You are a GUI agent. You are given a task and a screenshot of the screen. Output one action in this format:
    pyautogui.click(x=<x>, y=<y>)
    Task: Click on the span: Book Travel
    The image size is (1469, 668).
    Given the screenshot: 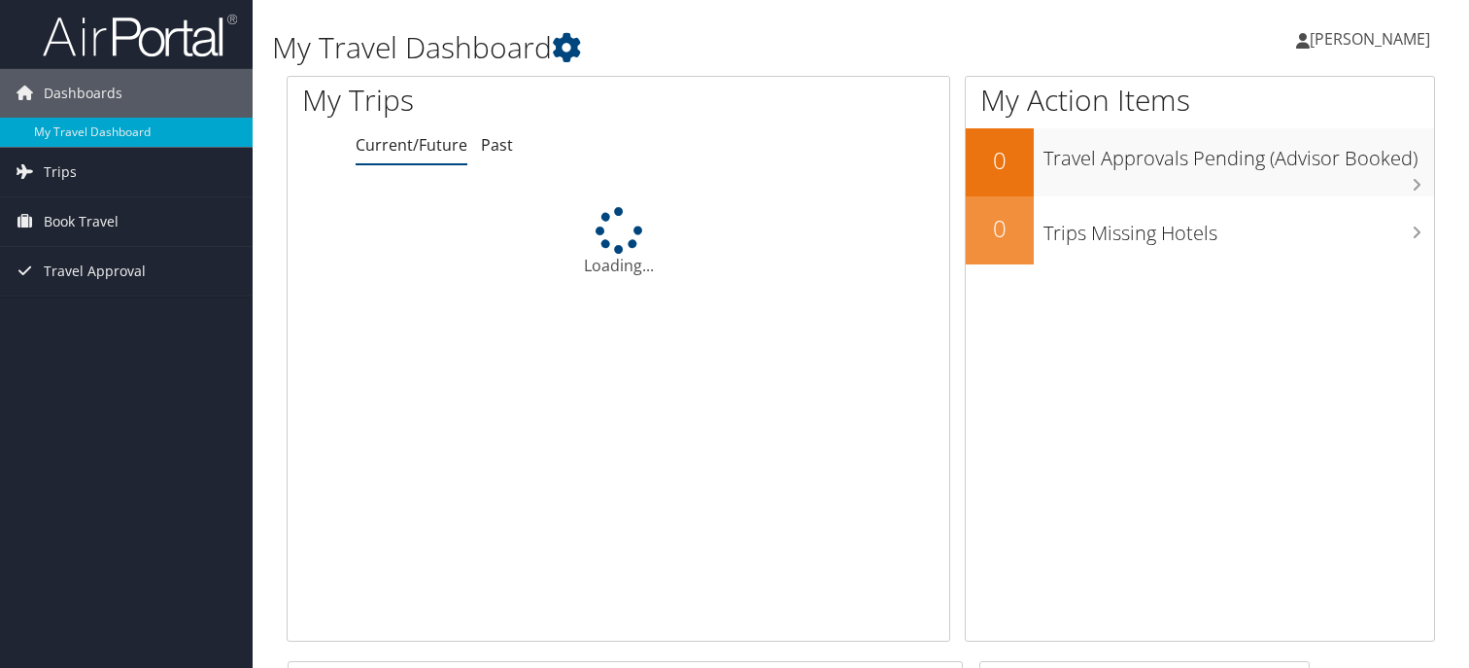 What is the action you would take?
    pyautogui.click(x=81, y=222)
    